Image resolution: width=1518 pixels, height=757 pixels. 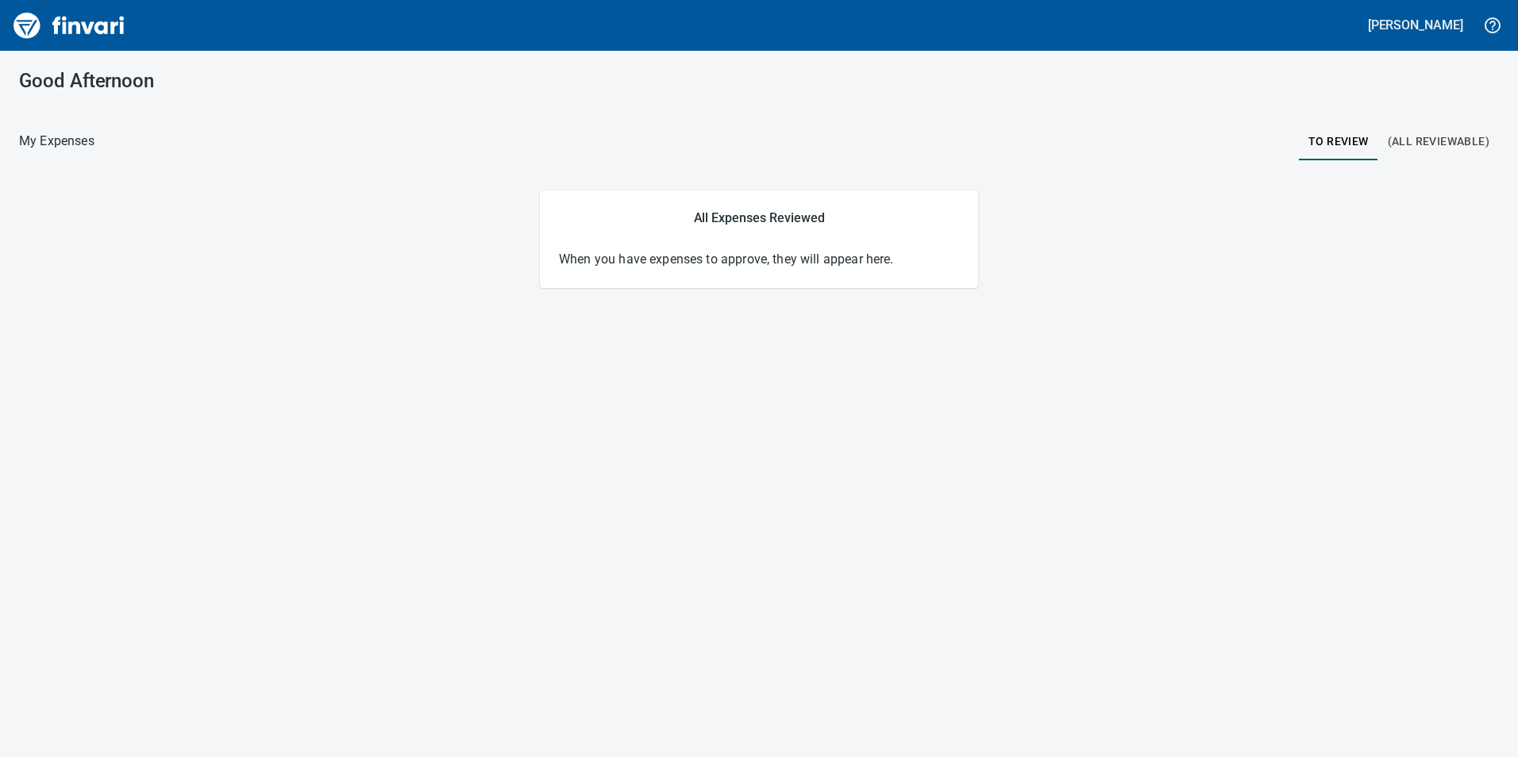 What do you see at coordinates (759, 260) in the screenshot?
I see `p: When you have expenses to approve, they will appear here.` at bounding box center [759, 260].